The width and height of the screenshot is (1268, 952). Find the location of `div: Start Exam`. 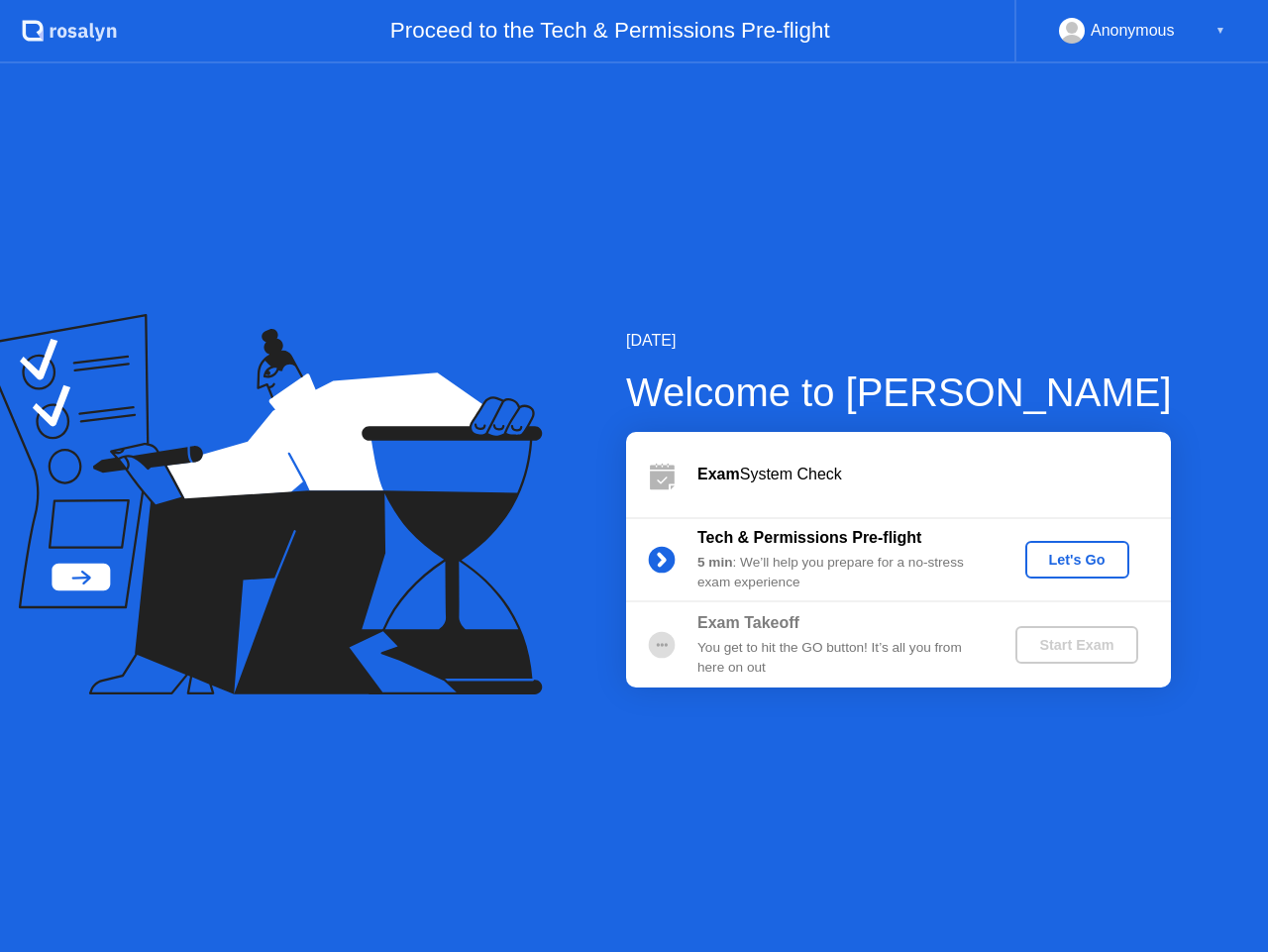

div: Start Exam is located at coordinates (1076, 645).